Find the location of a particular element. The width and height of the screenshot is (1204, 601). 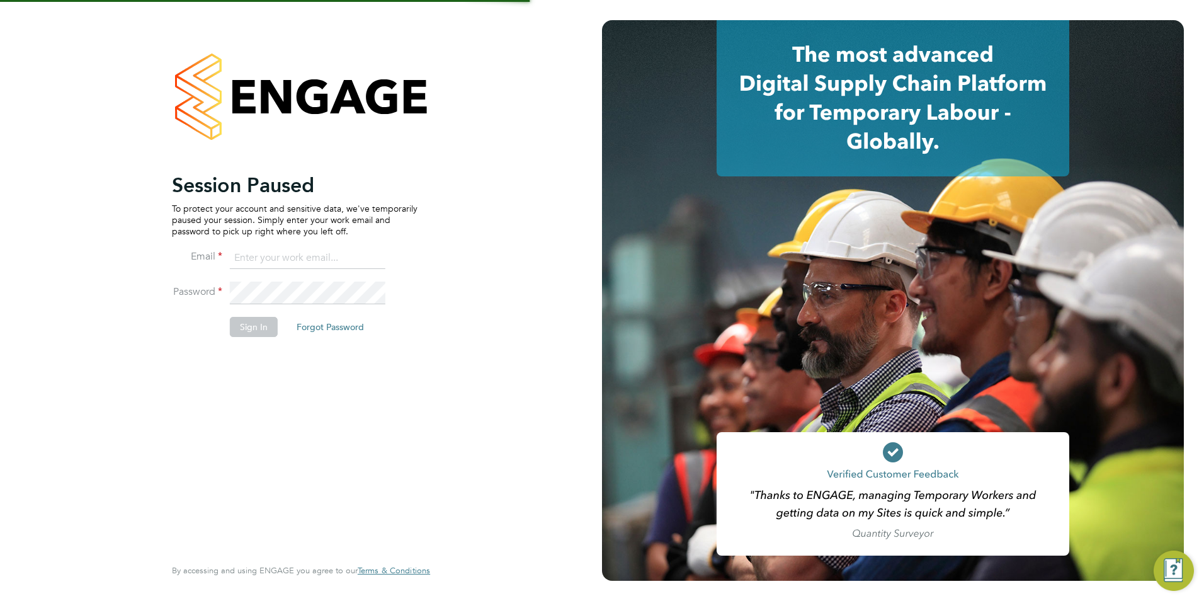

label: Email is located at coordinates (197, 256).